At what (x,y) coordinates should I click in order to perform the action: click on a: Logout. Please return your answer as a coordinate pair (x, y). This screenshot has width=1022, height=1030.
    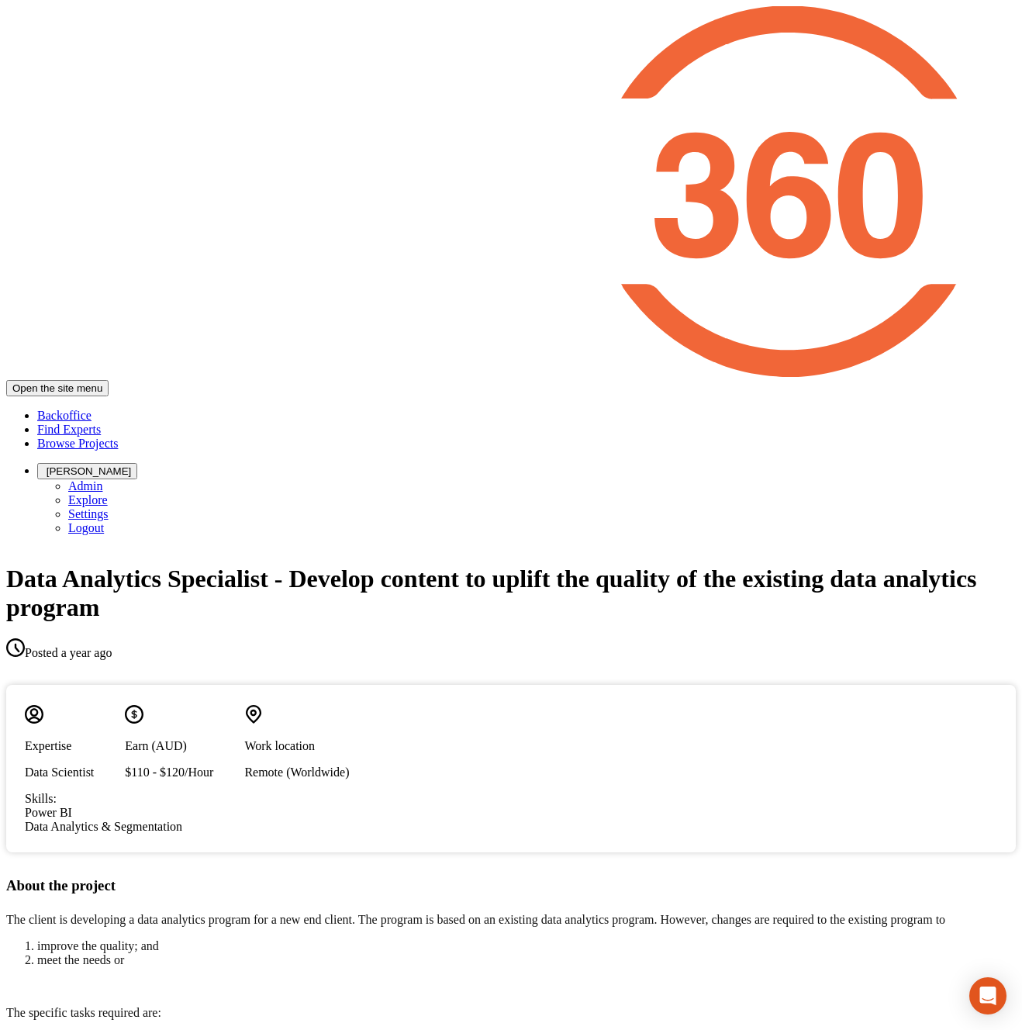
    Looking at the image, I should click on (86, 527).